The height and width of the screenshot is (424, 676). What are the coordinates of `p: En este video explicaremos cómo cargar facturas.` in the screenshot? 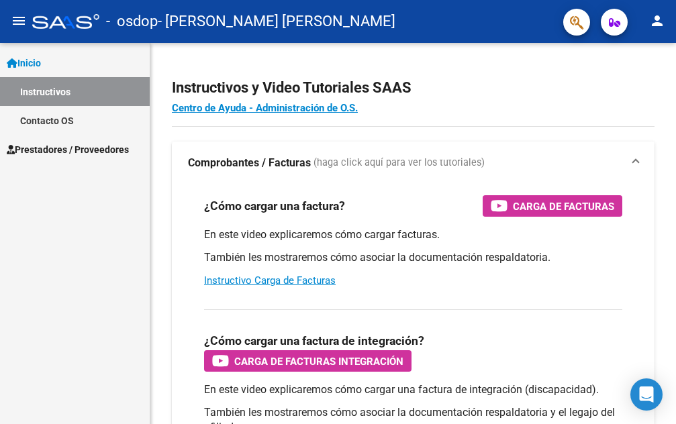 It's located at (413, 235).